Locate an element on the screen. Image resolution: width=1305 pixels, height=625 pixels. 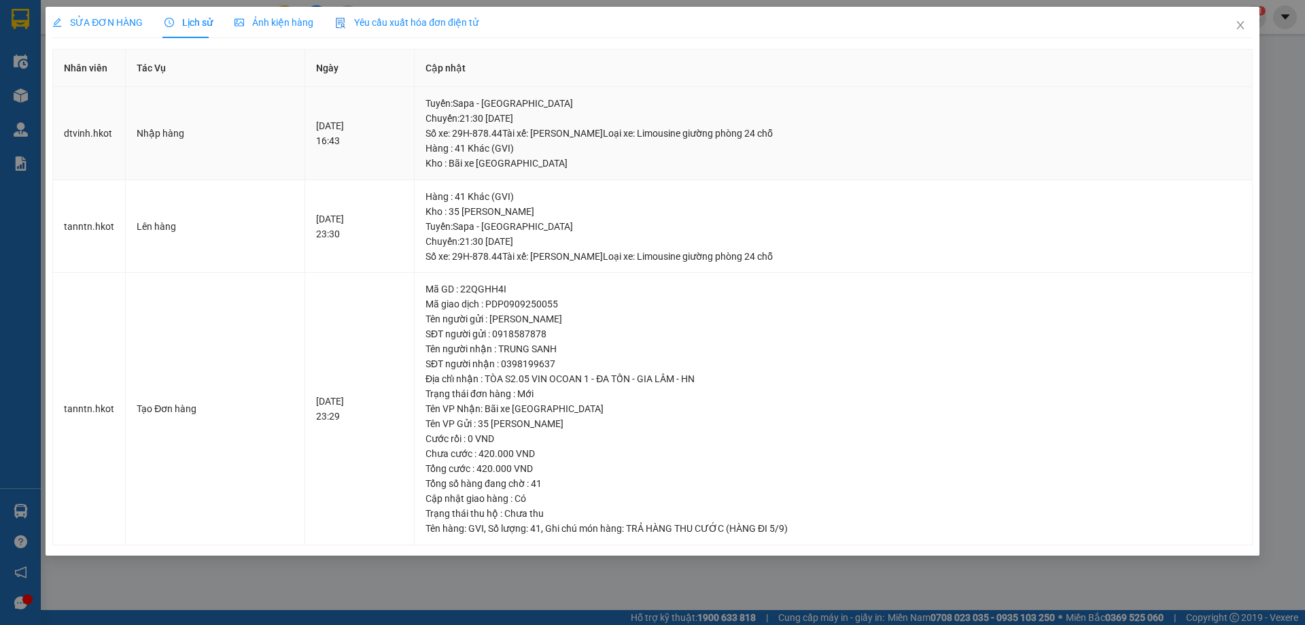
button: Close is located at coordinates (1240, 26).